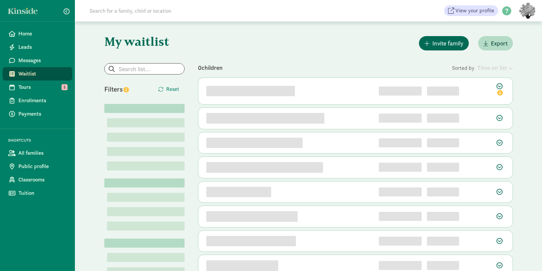 The width and height of the screenshot is (542, 271). Describe the element at coordinates (475, 11) in the screenshot. I see `span: View your profile` at that location.